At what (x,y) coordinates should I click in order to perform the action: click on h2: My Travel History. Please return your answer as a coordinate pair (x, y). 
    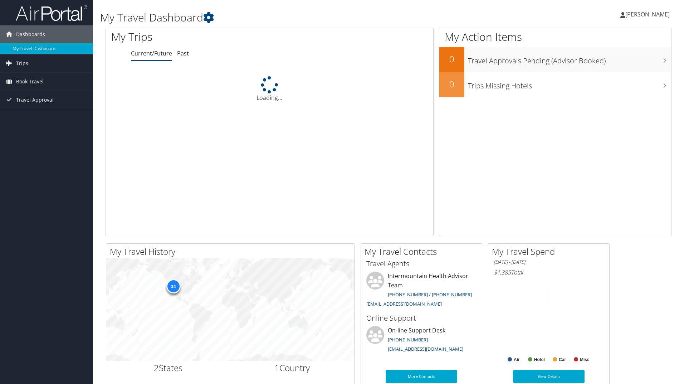
    Looking at the image, I should click on (232, 252).